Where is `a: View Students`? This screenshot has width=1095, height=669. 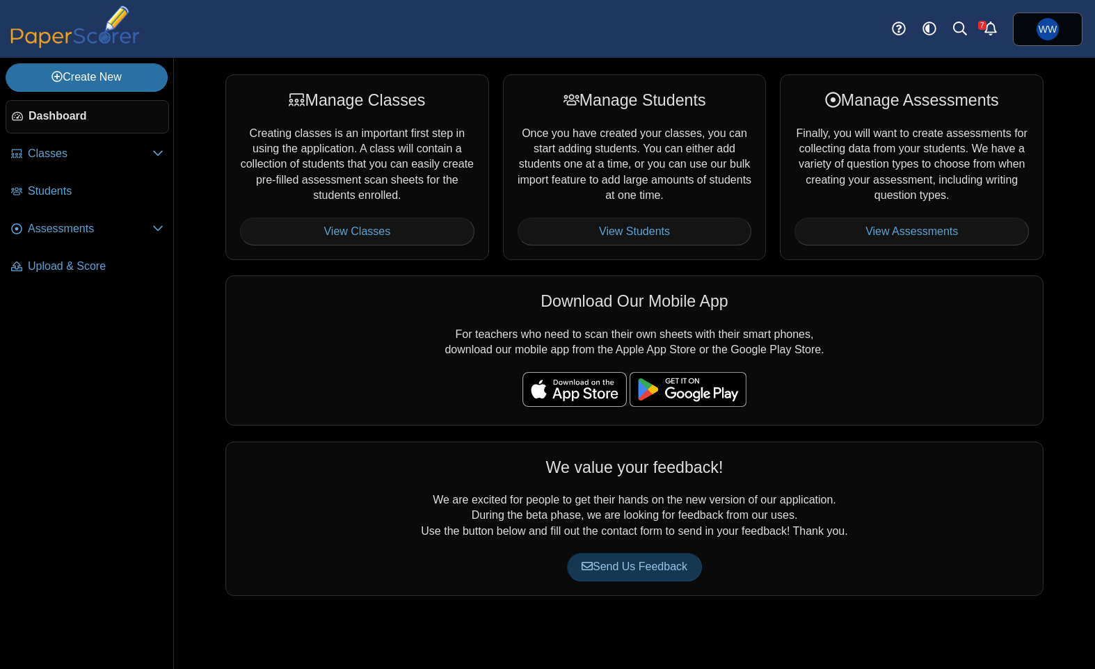 a: View Students is located at coordinates (634, 232).